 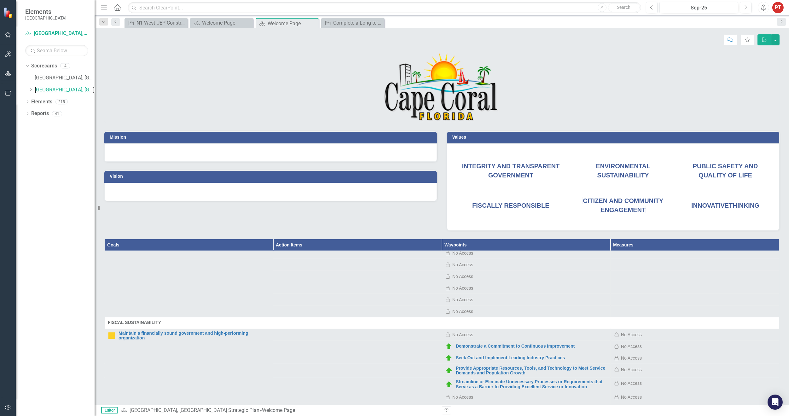 I want to click on td: Double-Click to Edit, so click(x=442, y=323).